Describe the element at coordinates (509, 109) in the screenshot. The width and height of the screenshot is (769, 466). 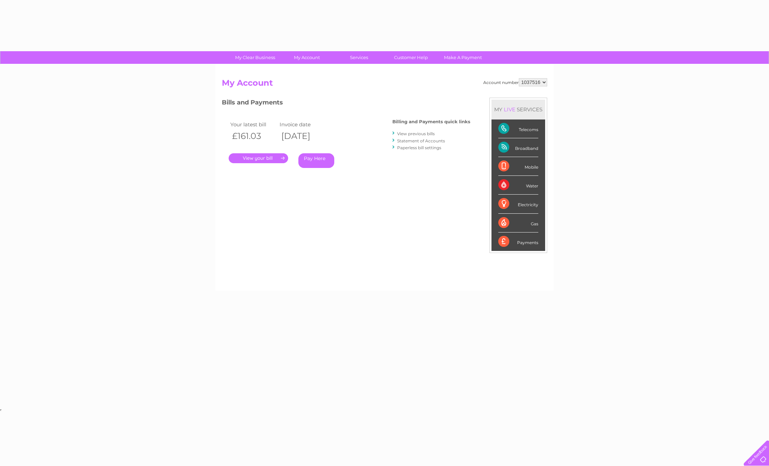
I see `div: LIVE` at that location.